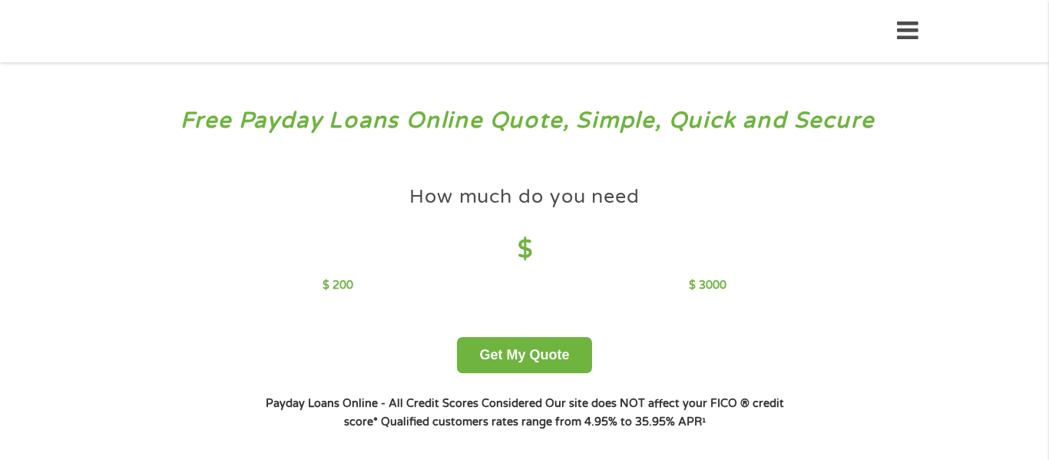 The width and height of the screenshot is (1049, 460). What do you see at coordinates (543, 422) in the screenshot?
I see `strong: Qualified customers rates range from 4.95% to 35.95% APR¹` at bounding box center [543, 422].